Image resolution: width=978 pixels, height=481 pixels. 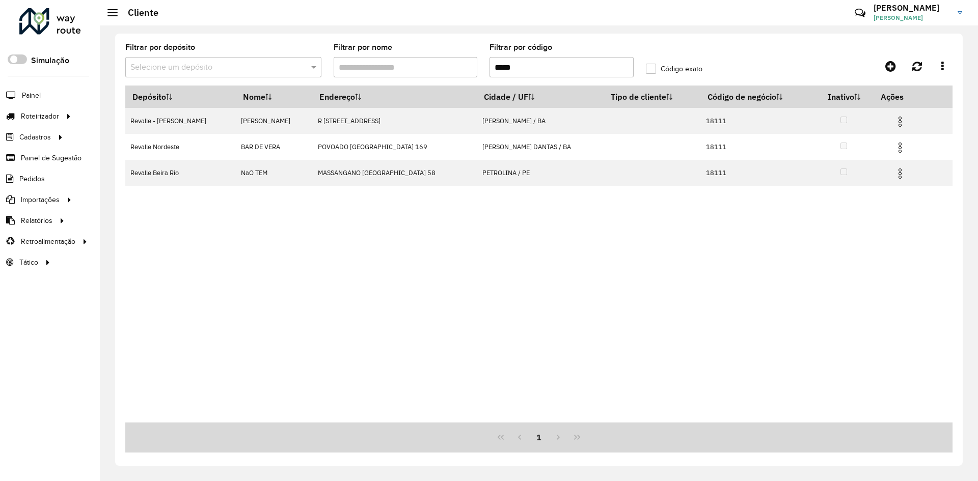 What do you see at coordinates (539, 437) in the screenshot?
I see `button: 1` at bounding box center [539, 437].